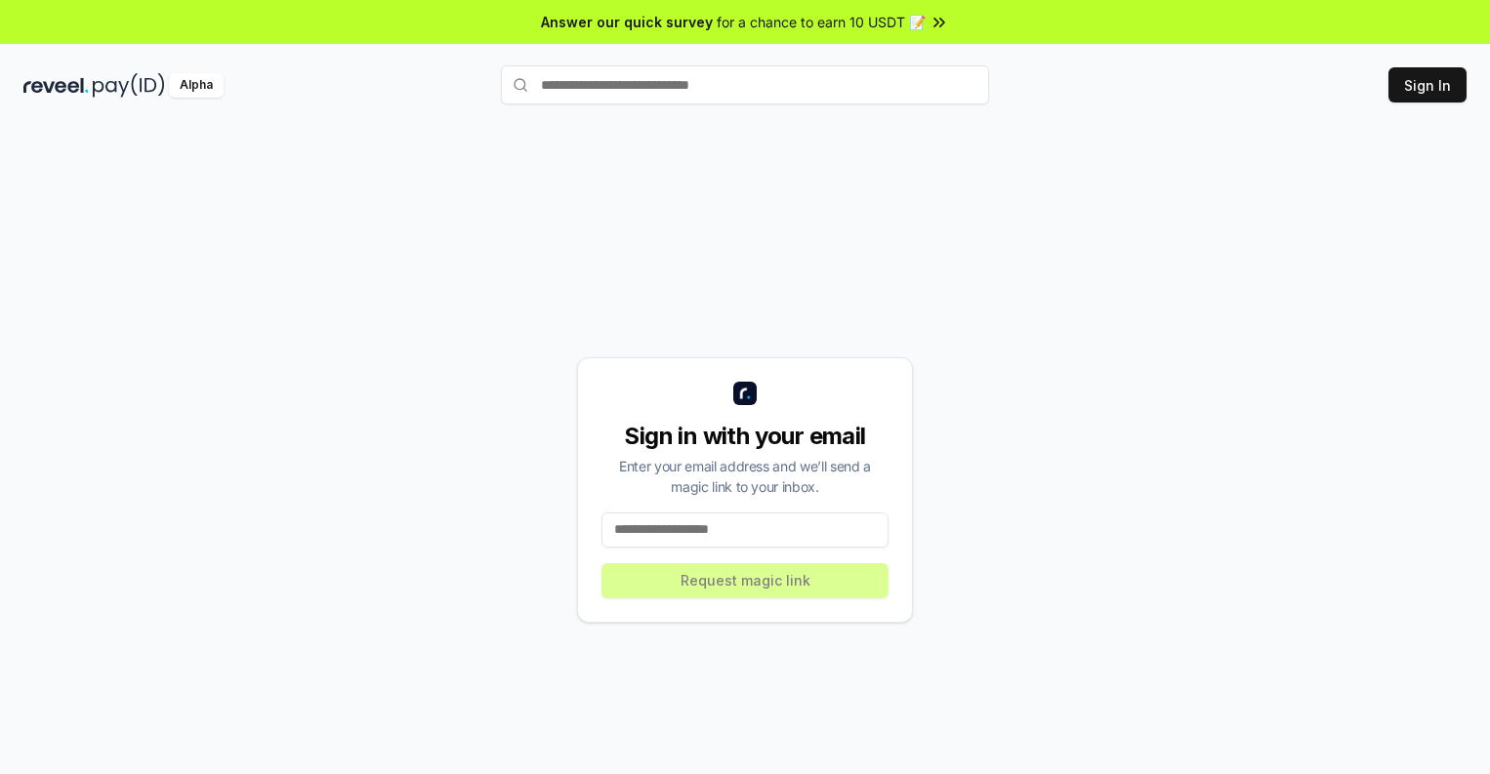 The width and height of the screenshot is (1490, 774). I want to click on div: Alpha, so click(196, 85).